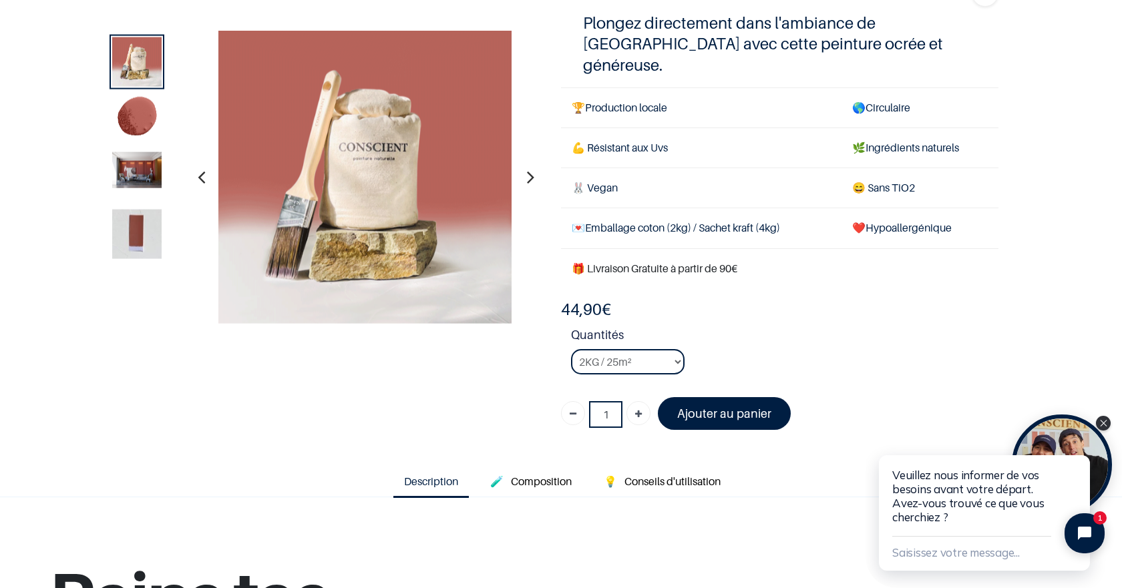 The image size is (1122, 588). Describe the element at coordinates (920, 188) in the screenshot. I see `td: ans TiO2` at that location.